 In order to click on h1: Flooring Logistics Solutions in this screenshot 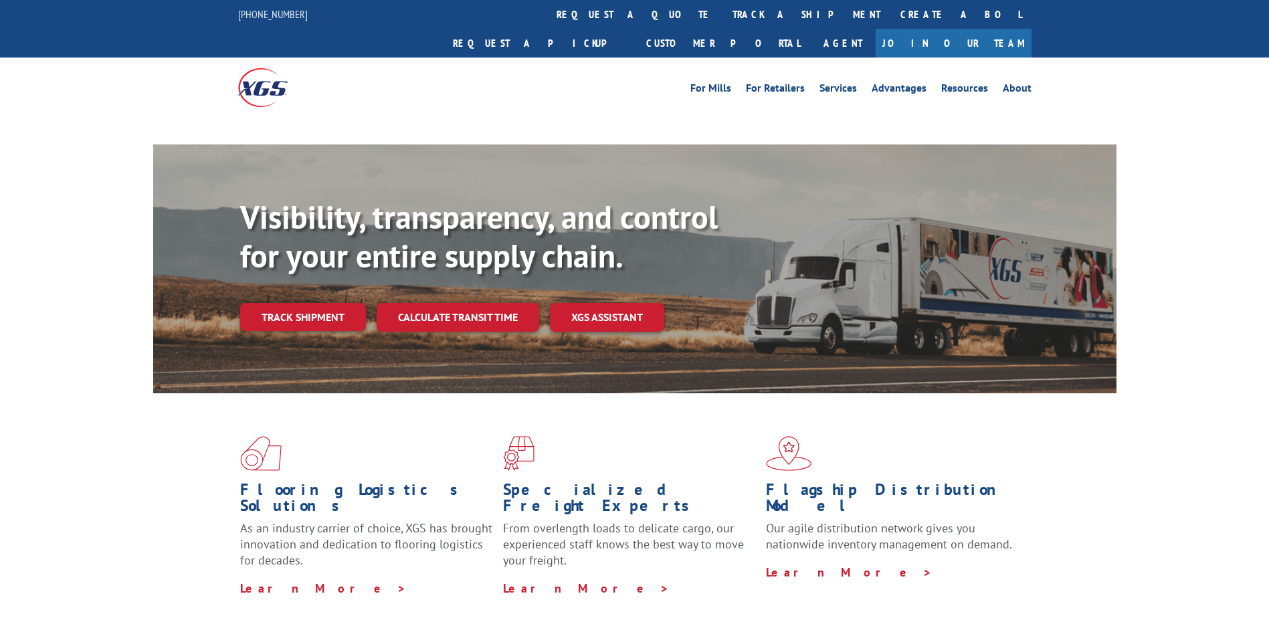, I will do `click(367, 501)`.